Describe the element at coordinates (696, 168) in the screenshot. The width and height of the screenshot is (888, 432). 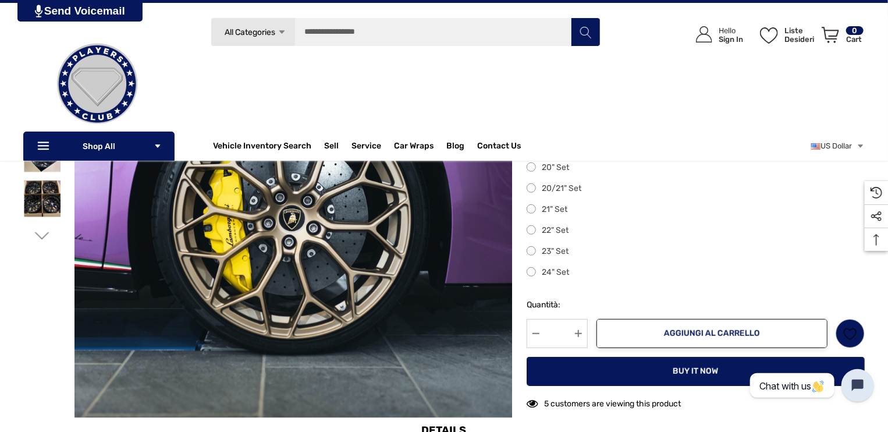
I see `label: 20" Set` at that location.